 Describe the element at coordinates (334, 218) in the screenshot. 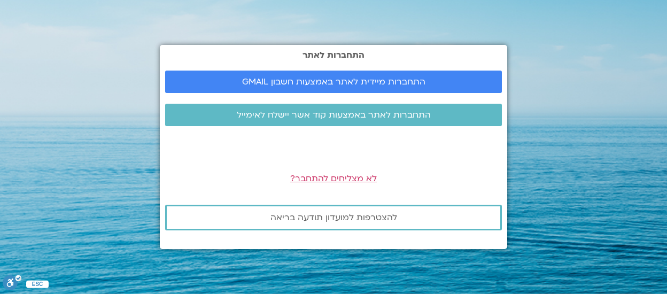

I see `span: להצטרפות למועדון תודעה בריאה` at that location.